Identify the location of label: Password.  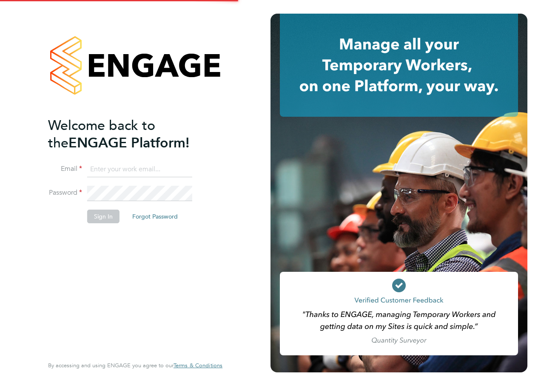
(65, 192).